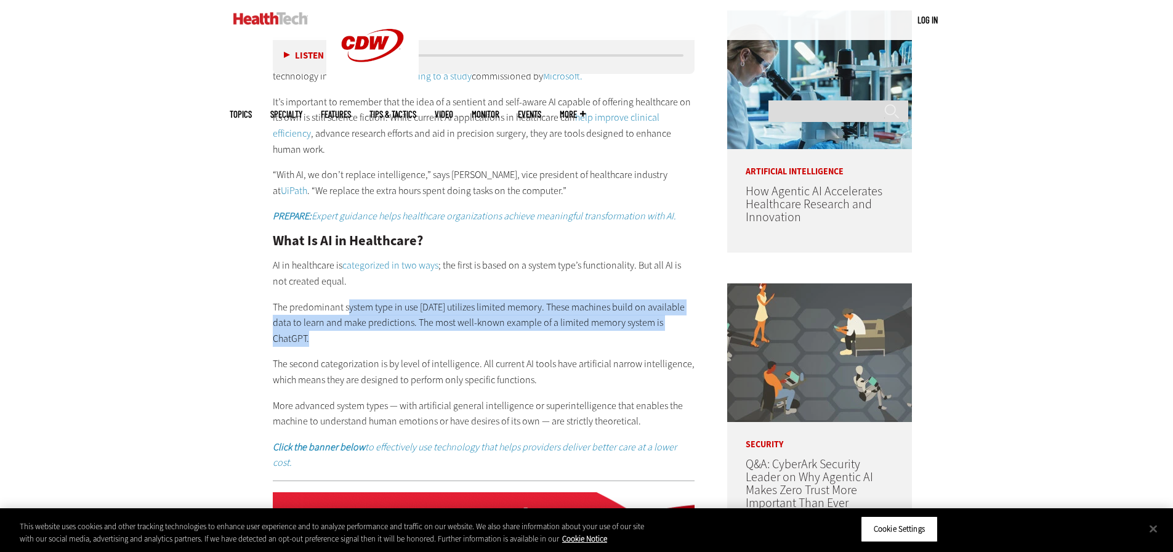 The height and width of the screenshot is (552, 1173). I want to click on a: Click the banner belowto effectively use technology that helps providers deliver better care at a..., so click(475, 454).